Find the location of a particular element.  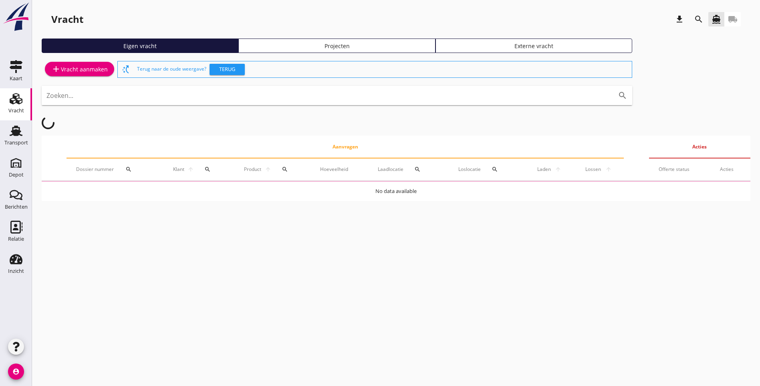

div: Loslocatie is located at coordinates (487, 169).